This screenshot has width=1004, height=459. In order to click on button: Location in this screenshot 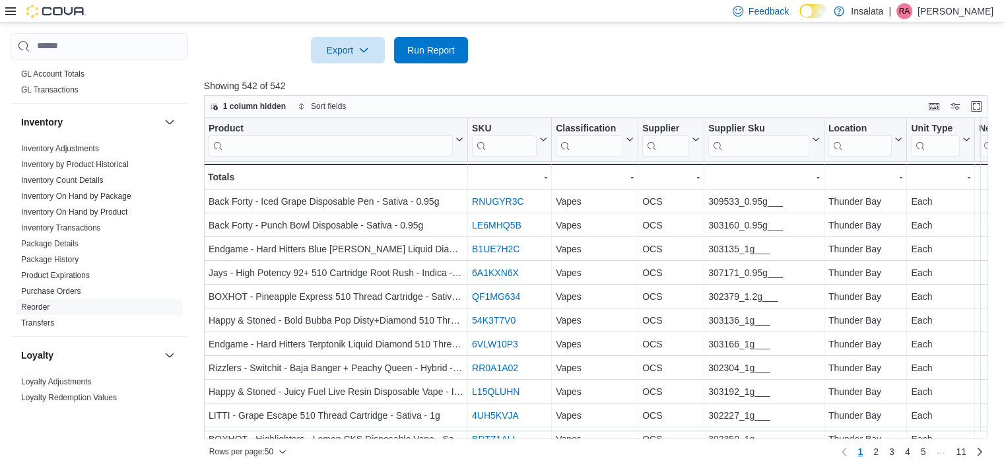, I will do `click(866, 139)`.